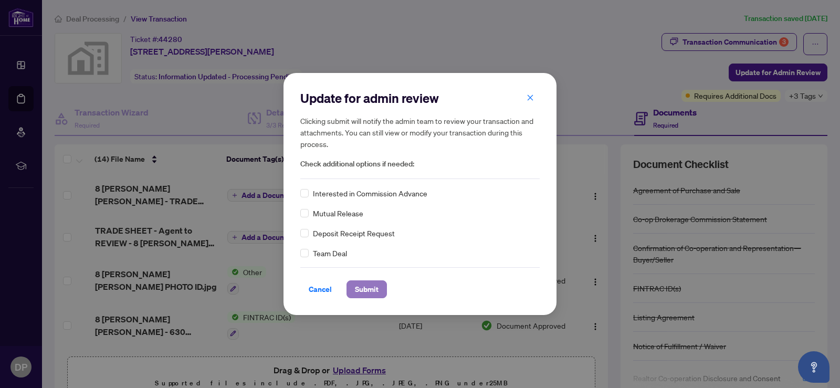 The image size is (840, 388). Describe the element at coordinates (530, 98) in the screenshot. I see `span: close` at that location.